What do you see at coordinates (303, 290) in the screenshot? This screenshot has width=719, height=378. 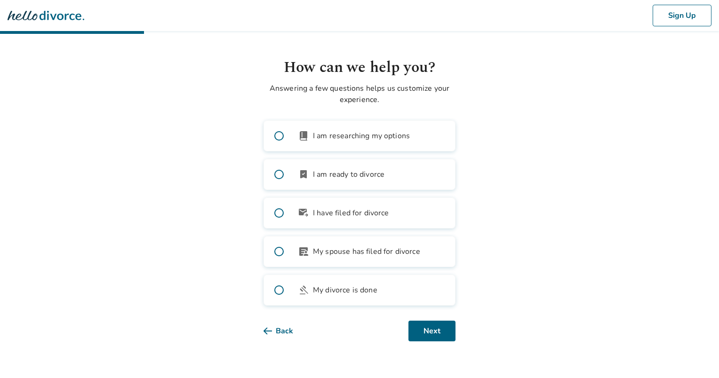 I see `span: gavel` at bounding box center [303, 290].